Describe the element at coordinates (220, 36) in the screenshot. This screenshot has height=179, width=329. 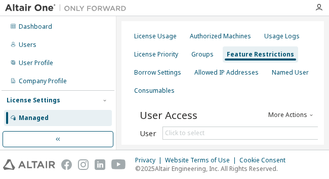
I see `div: Authorized Machines` at that location.